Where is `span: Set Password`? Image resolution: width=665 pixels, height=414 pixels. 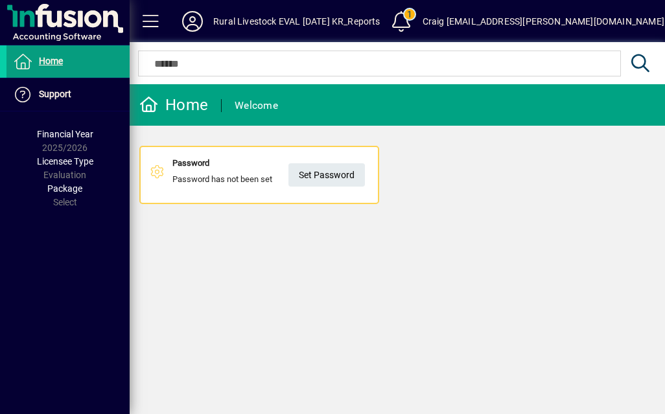
span: Set Password is located at coordinates (327, 175).